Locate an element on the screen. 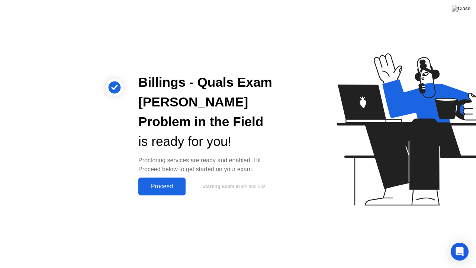  div: Proceed is located at coordinates (162, 186).